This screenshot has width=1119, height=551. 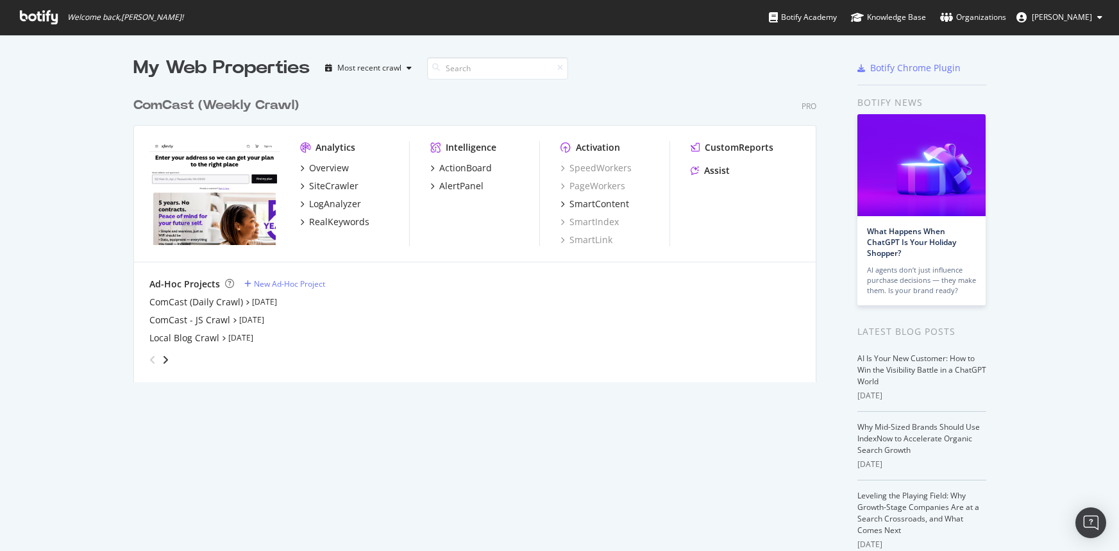 What do you see at coordinates (190, 320) in the screenshot?
I see `div: ComCast - JS Crawl` at bounding box center [190, 320].